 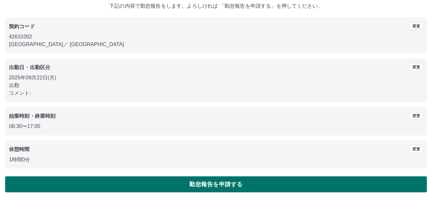 What do you see at coordinates (32, 116) in the screenshot?
I see `b: 始業時刻・終業時刻` at bounding box center [32, 116].